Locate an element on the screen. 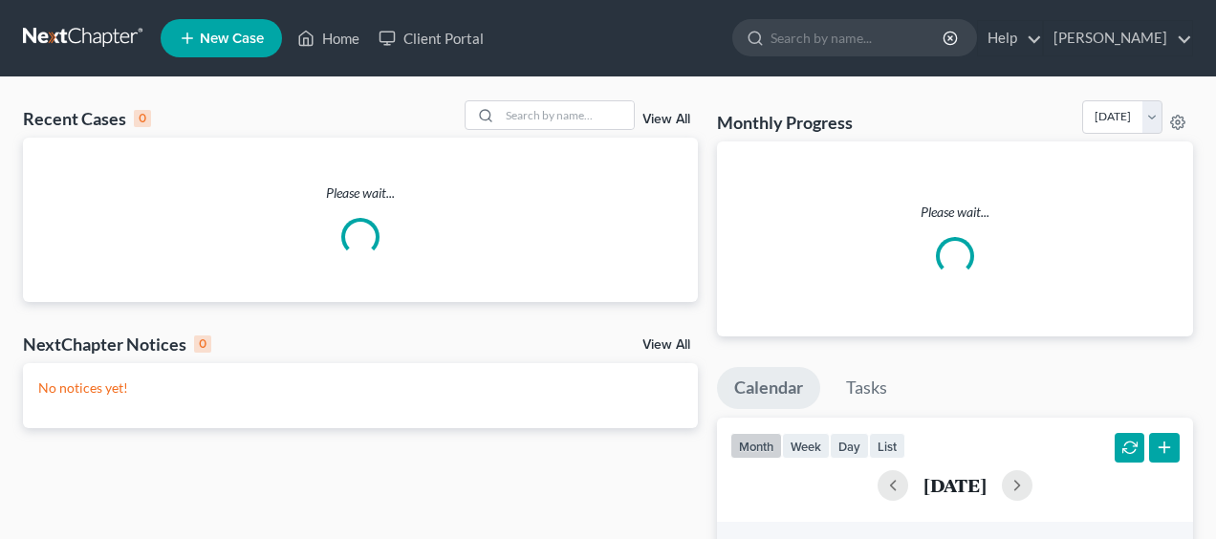 This screenshot has height=539, width=1216. div: NextChapter Notices is located at coordinates (117, 344).